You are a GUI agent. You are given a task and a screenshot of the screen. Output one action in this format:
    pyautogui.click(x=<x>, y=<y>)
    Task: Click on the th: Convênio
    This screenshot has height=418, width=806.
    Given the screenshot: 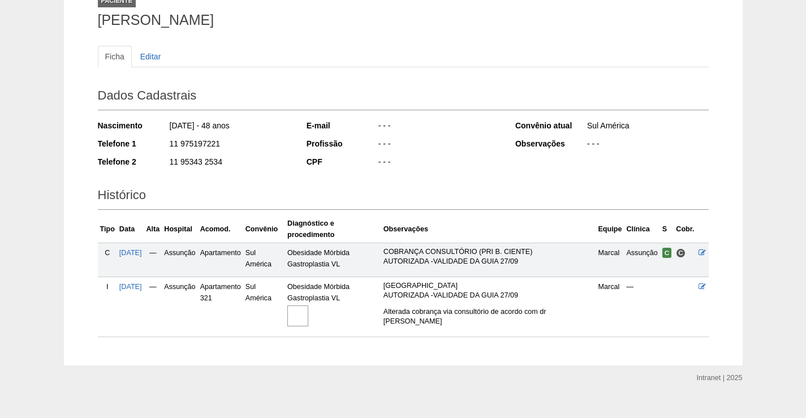 What is the action you would take?
    pyautogui.click(x=264, y=229)
    